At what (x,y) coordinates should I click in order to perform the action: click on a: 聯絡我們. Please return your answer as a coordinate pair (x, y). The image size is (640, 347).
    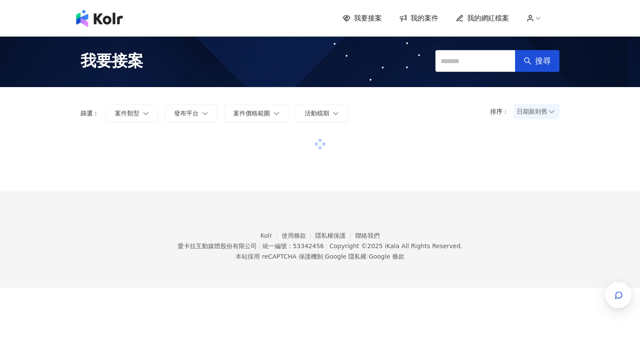
    Looking at the image, I should click on (368, 236).